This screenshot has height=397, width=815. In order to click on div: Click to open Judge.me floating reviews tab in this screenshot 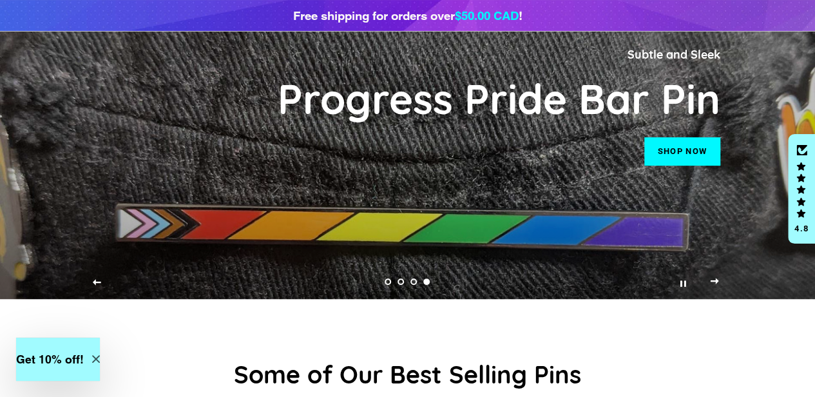, I will do `click(801, 189)`.